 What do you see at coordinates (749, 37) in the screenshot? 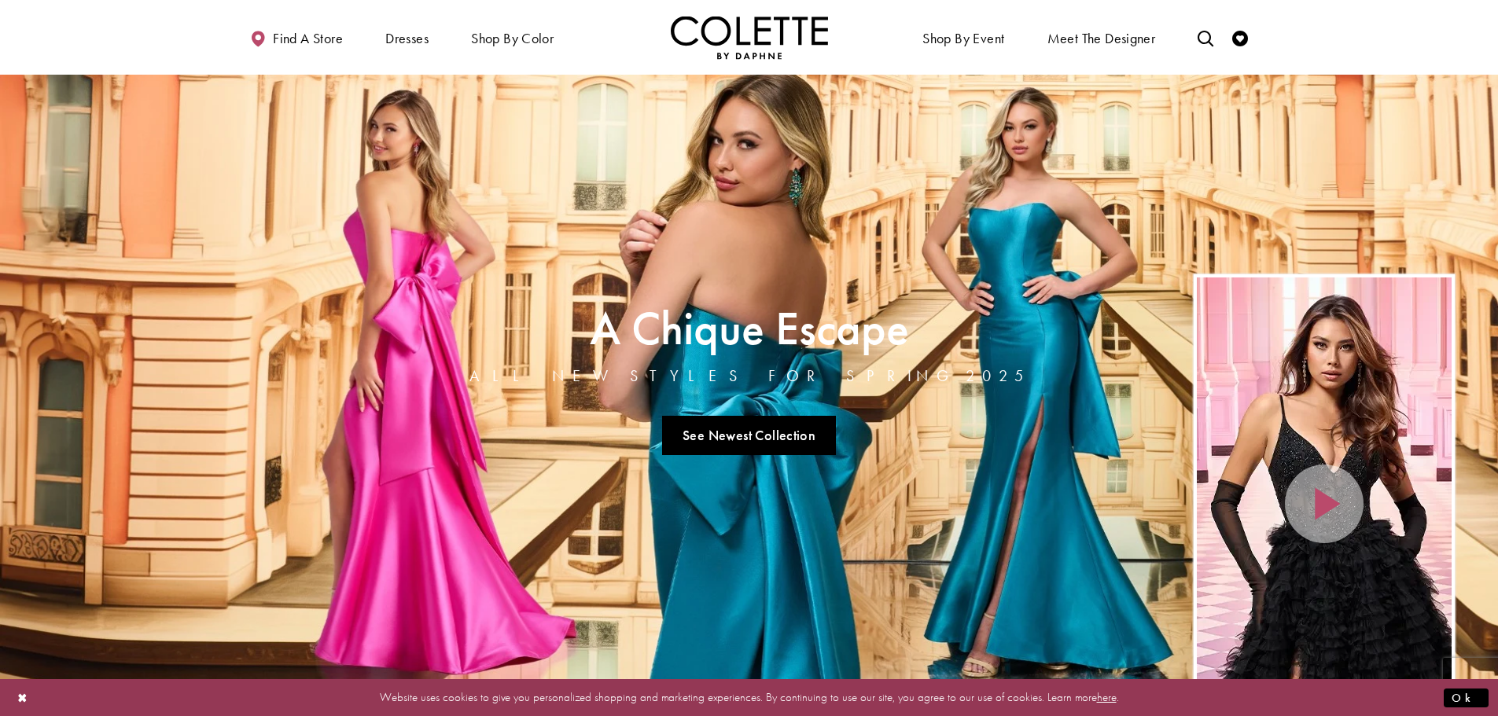
I see `img: Colette by Daphne` at bounding box center [749, 37].